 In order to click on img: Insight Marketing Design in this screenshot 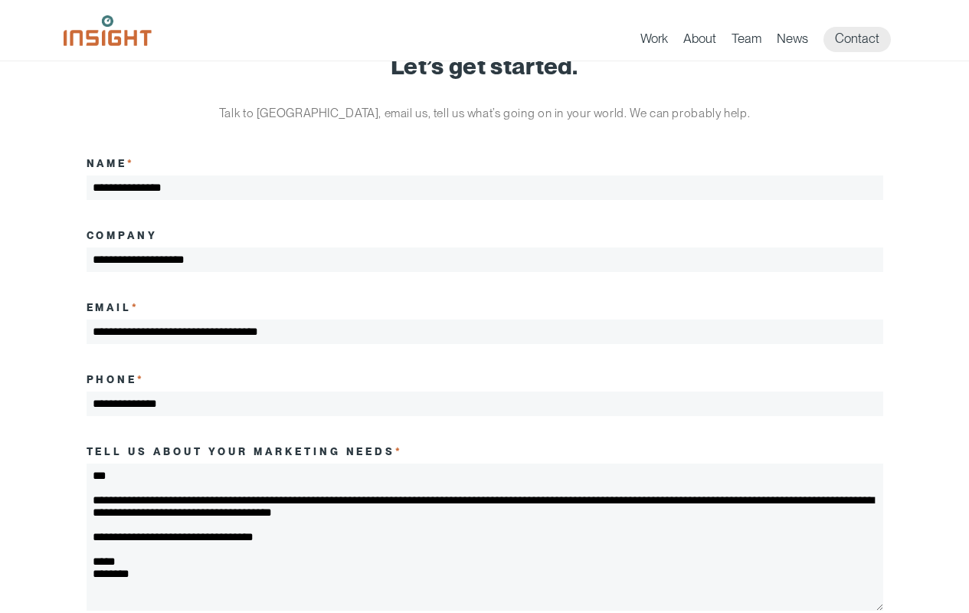, I will do `click(107, 31)`.